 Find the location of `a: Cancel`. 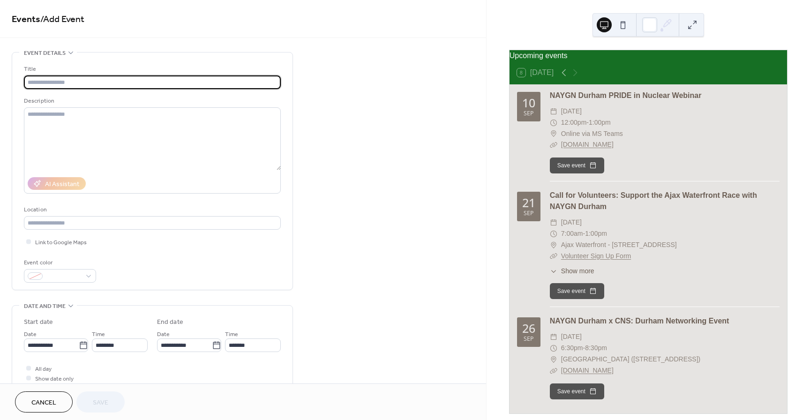

a: Cancel is located at coordinates (44, 402).